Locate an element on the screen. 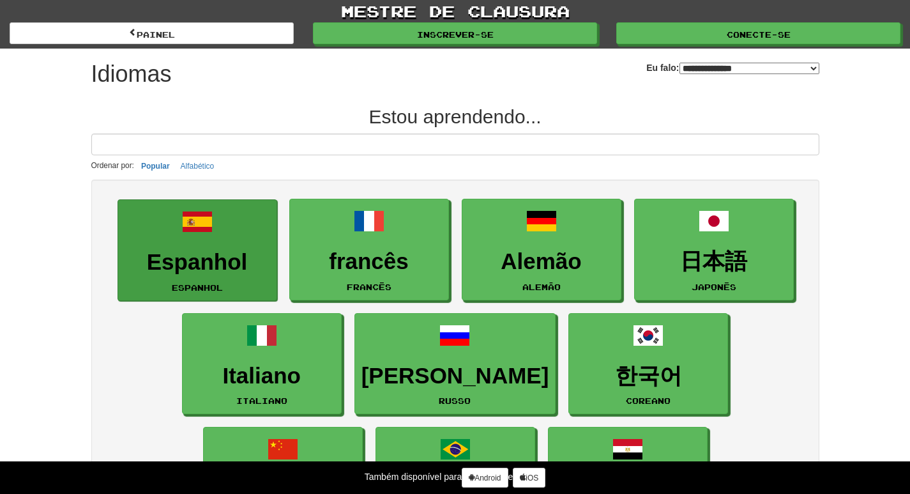  font: Italiano is located at coordinates (261, 375).